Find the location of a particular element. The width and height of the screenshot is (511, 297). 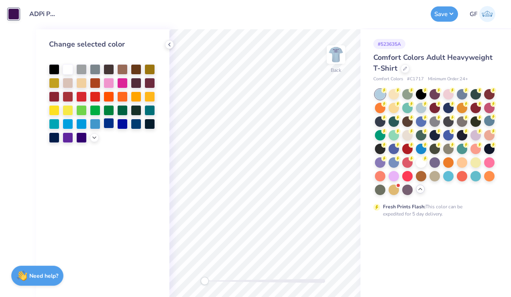

img: Back is located at coordinates (336, 55).